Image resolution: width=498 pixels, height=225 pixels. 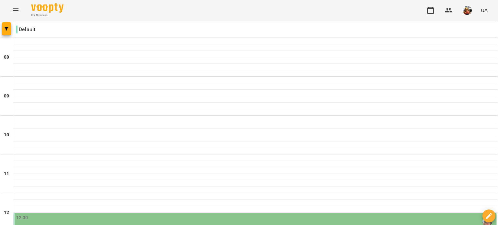 I want to click on h6: 12, so click(x=6, y=213).